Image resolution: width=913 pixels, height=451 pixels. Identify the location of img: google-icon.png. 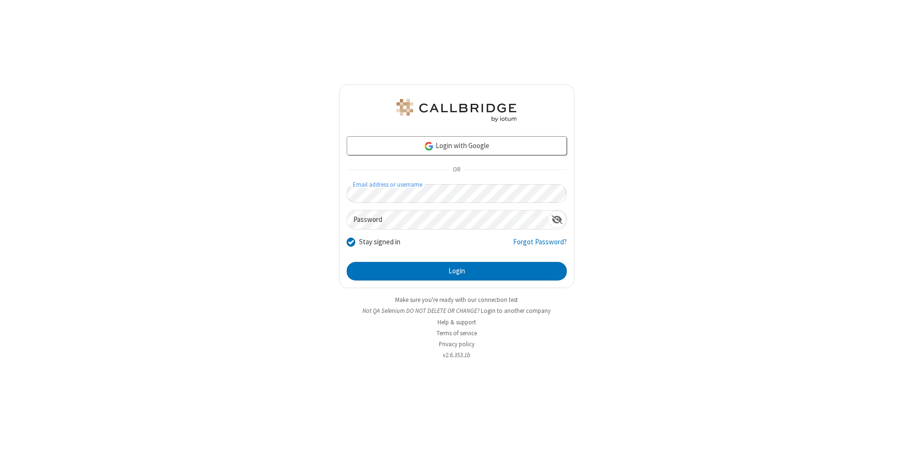
(429, 146).